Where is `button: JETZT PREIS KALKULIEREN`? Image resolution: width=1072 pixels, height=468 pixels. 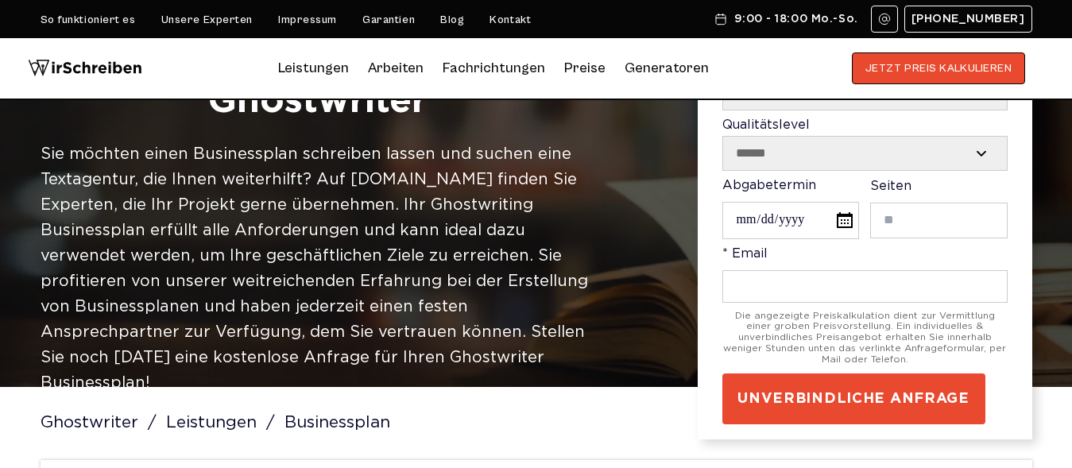
button: JETZT PREIS KALKULIEREN is located at coordinates (938, 68).